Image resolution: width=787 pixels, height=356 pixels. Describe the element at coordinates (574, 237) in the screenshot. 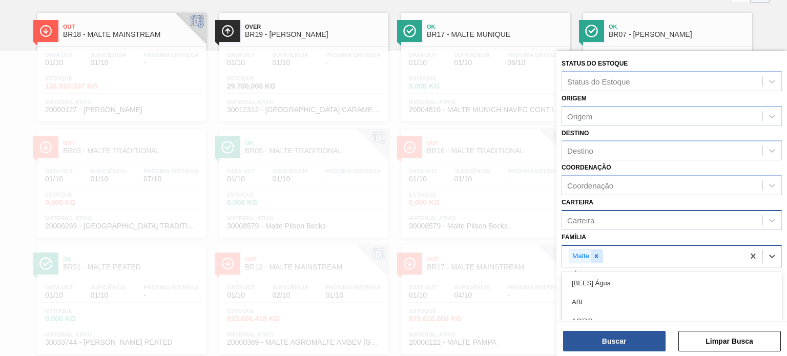

I see `label: Família` at that location.